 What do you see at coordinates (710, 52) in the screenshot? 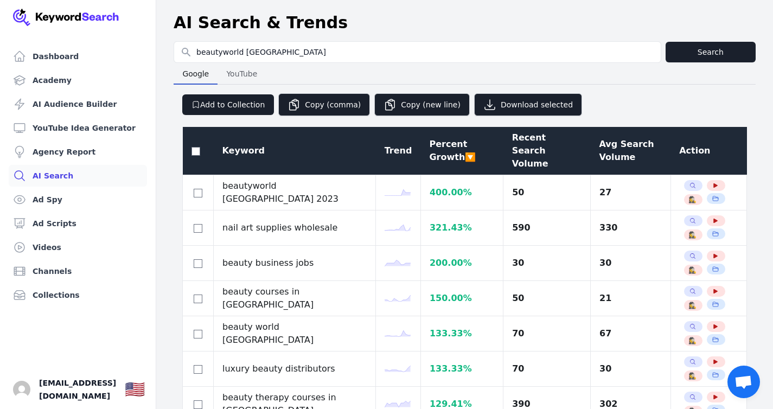
I see `button: Search` at bounding box center [710, 52].